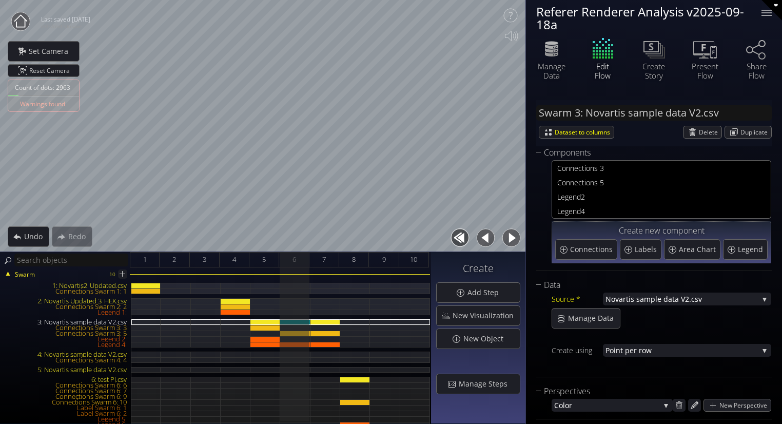  I want to click on span: 1, so click(145, 259).